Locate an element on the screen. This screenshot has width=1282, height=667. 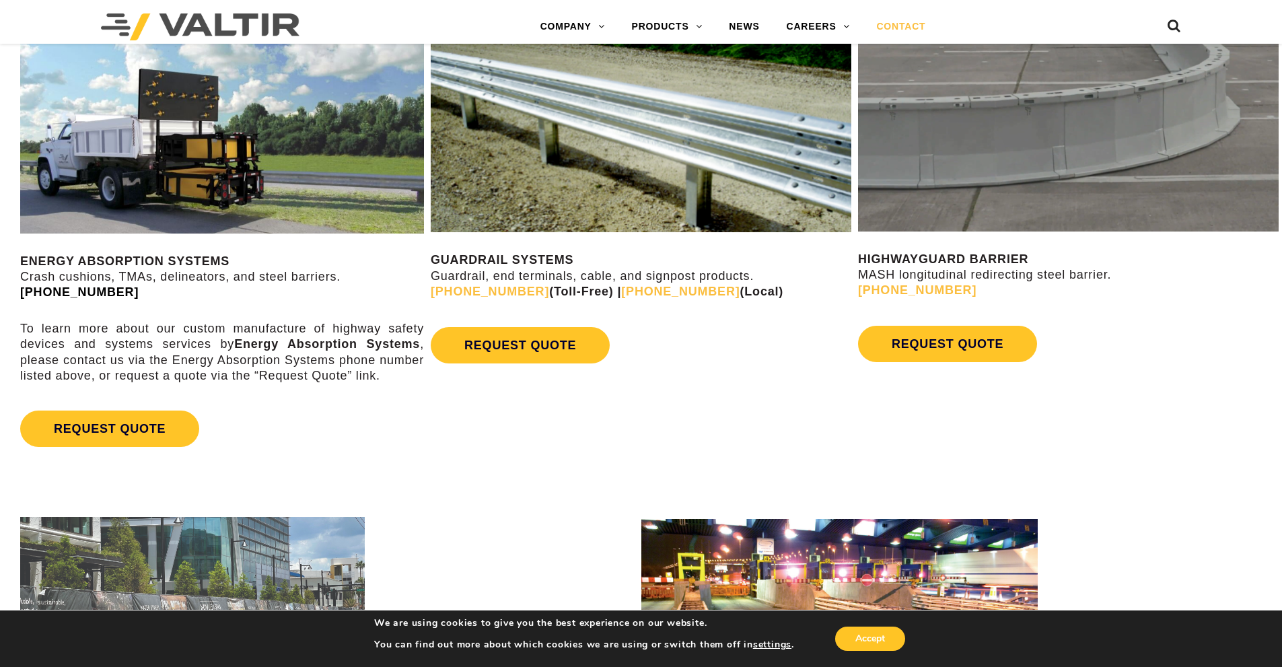
button: Accept is located at coordinates (870, 639).